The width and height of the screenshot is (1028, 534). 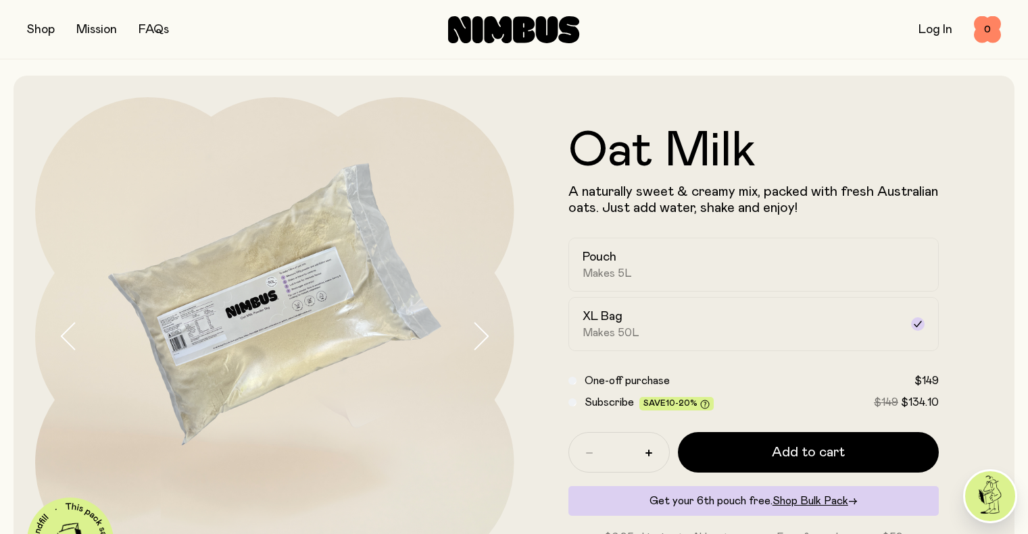 I want to click on h2: XL Bag, so click(x=602, y=317).